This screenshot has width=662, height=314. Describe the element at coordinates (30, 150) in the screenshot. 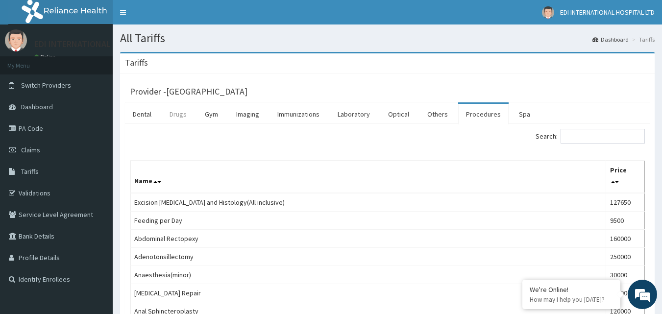

I see `span: Claims` at that location.